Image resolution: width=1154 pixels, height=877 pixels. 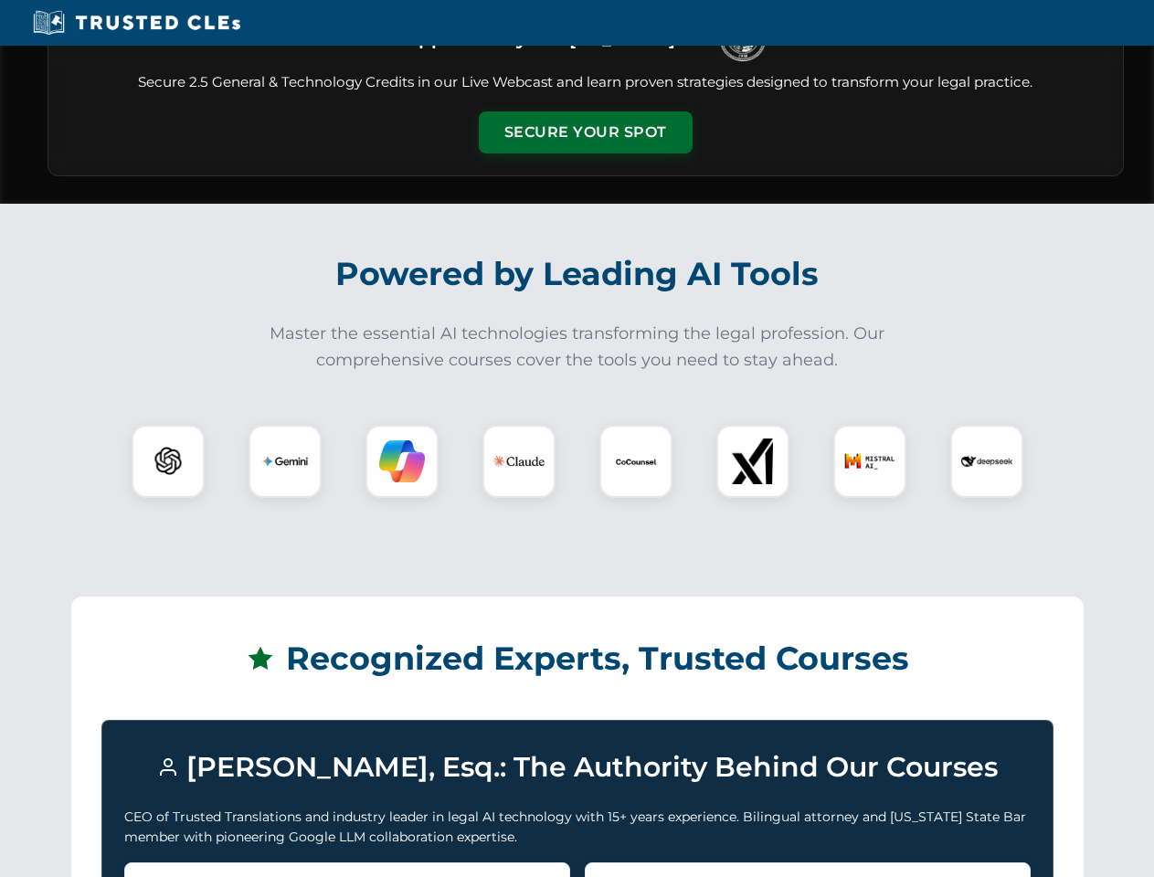 I want to click on div: DeepSeek, so click(x=987, y=462).